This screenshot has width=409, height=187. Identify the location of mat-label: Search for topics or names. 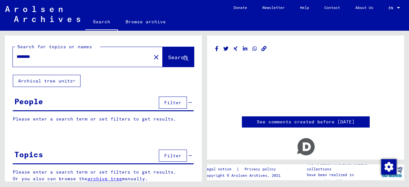
(55, 47).